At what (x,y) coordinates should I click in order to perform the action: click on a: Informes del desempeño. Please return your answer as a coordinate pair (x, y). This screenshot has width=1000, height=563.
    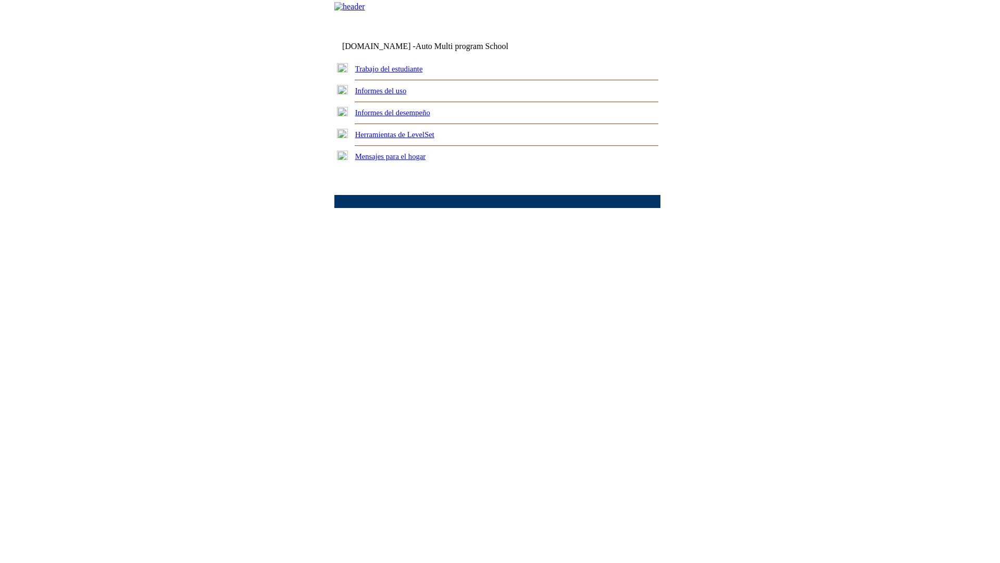
    Looking at the image, I should click on (393, 113).